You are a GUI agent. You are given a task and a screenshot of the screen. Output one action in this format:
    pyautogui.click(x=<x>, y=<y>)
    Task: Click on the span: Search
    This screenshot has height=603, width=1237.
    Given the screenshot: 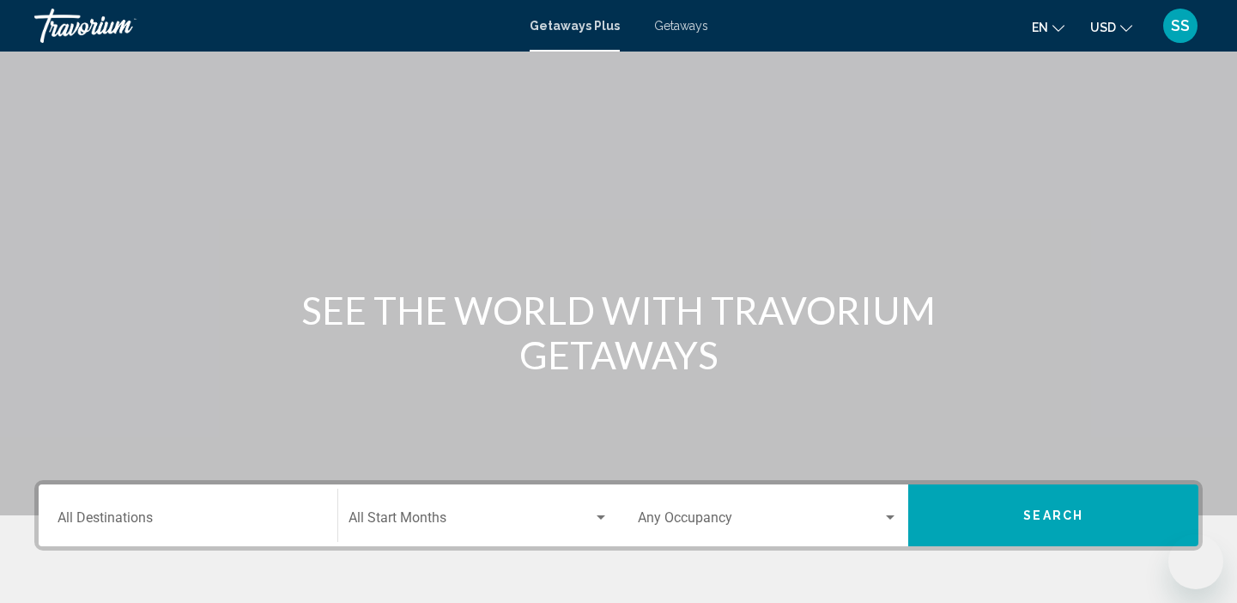 What is the action you would take?
    pyautogui.click(x=1054, y=516)
    